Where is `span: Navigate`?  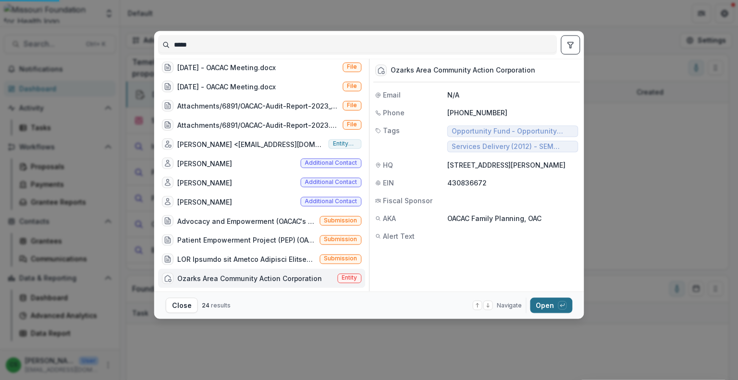 span: Navigate is located at coordinates (509, 306).